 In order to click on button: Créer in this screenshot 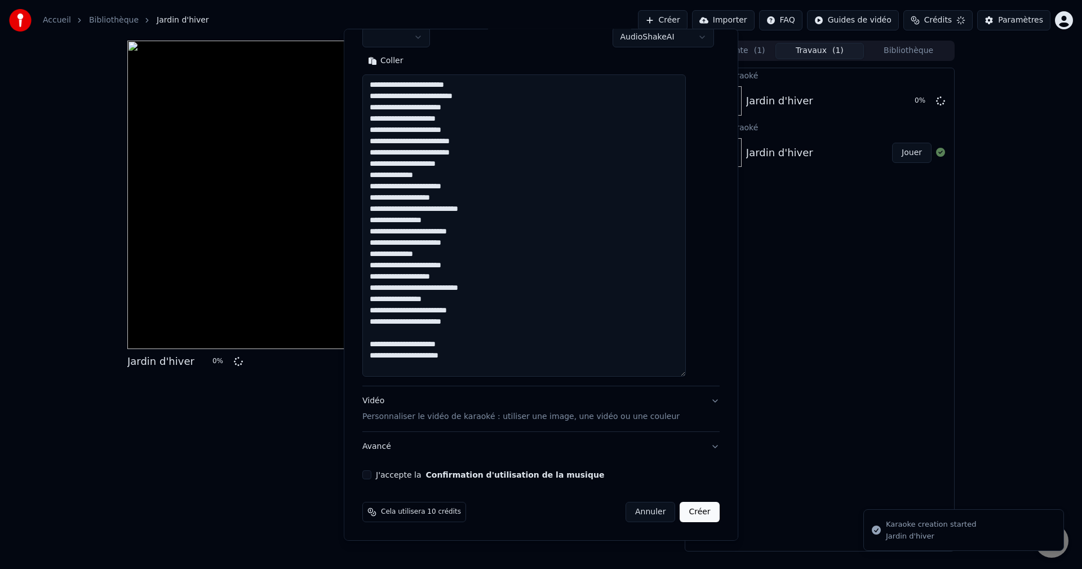, I will do `click(700, 512)`.